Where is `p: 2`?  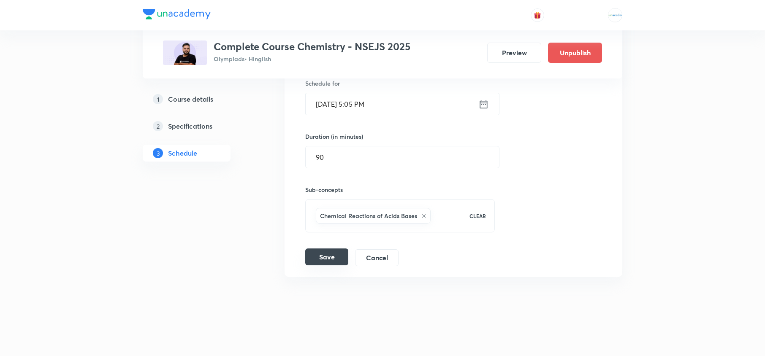 p: 2 is located at coordinates (158, 126).